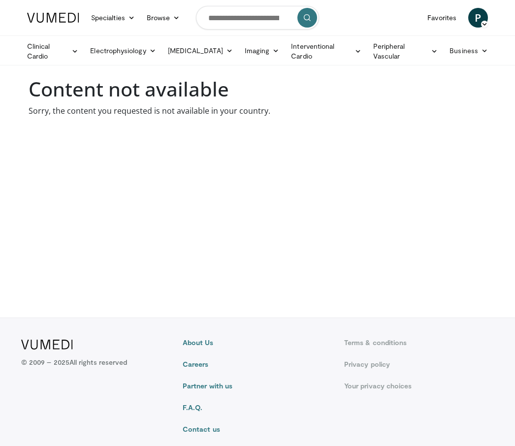 The height and width of the screenshot is (446, 515). What do you see at coordinates (419, 343) in the screenshot?
I see `a: Terms & conditions` at bounding box center [419, 343].